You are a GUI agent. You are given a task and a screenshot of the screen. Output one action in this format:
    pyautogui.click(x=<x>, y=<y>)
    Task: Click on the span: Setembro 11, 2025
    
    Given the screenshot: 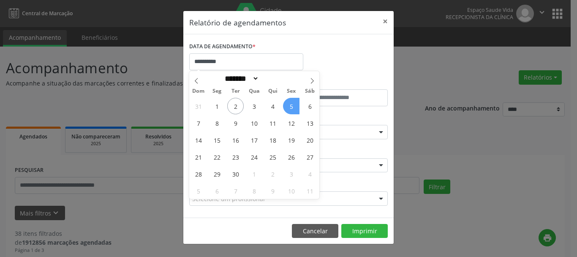 What is the action you would take?
    pyautogui.click(x=273, y=123)
    